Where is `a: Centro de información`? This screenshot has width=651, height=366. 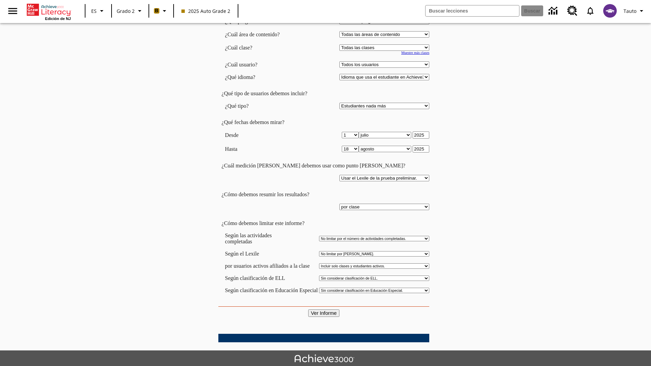 a: Centro de información is located at coordinates (554, 11).